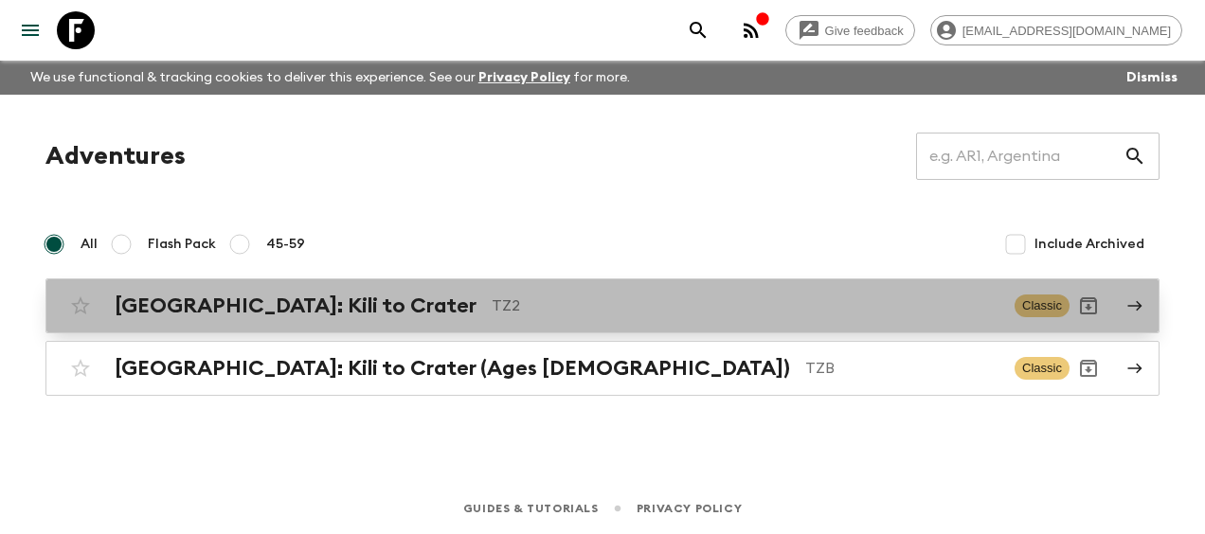 Image resolution: width=1205 pixels, height=534 pixels. Describe the element at coordinates (330, 78) in the screenshot. I see `p: We use functional & tracking cookies to deliver this experience. See our for more.` at that location.